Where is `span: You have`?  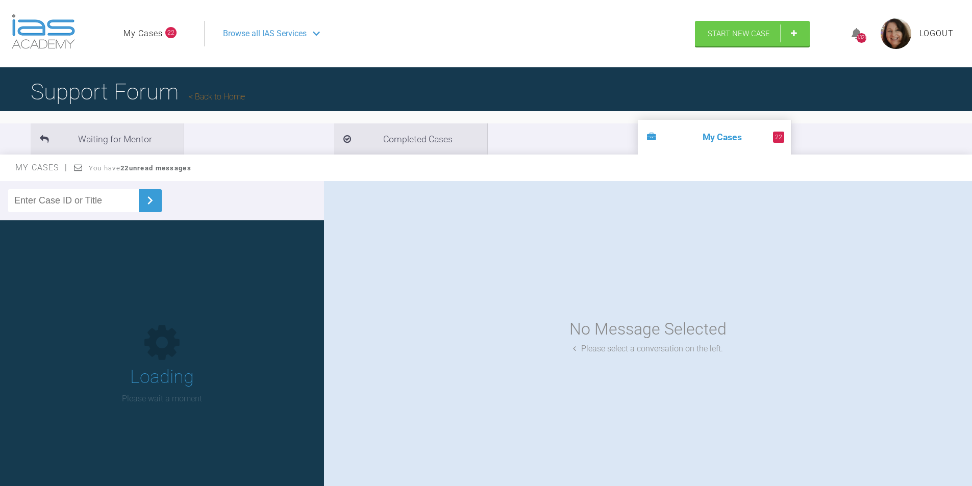
span: You have is located at coordinates (140, 168).